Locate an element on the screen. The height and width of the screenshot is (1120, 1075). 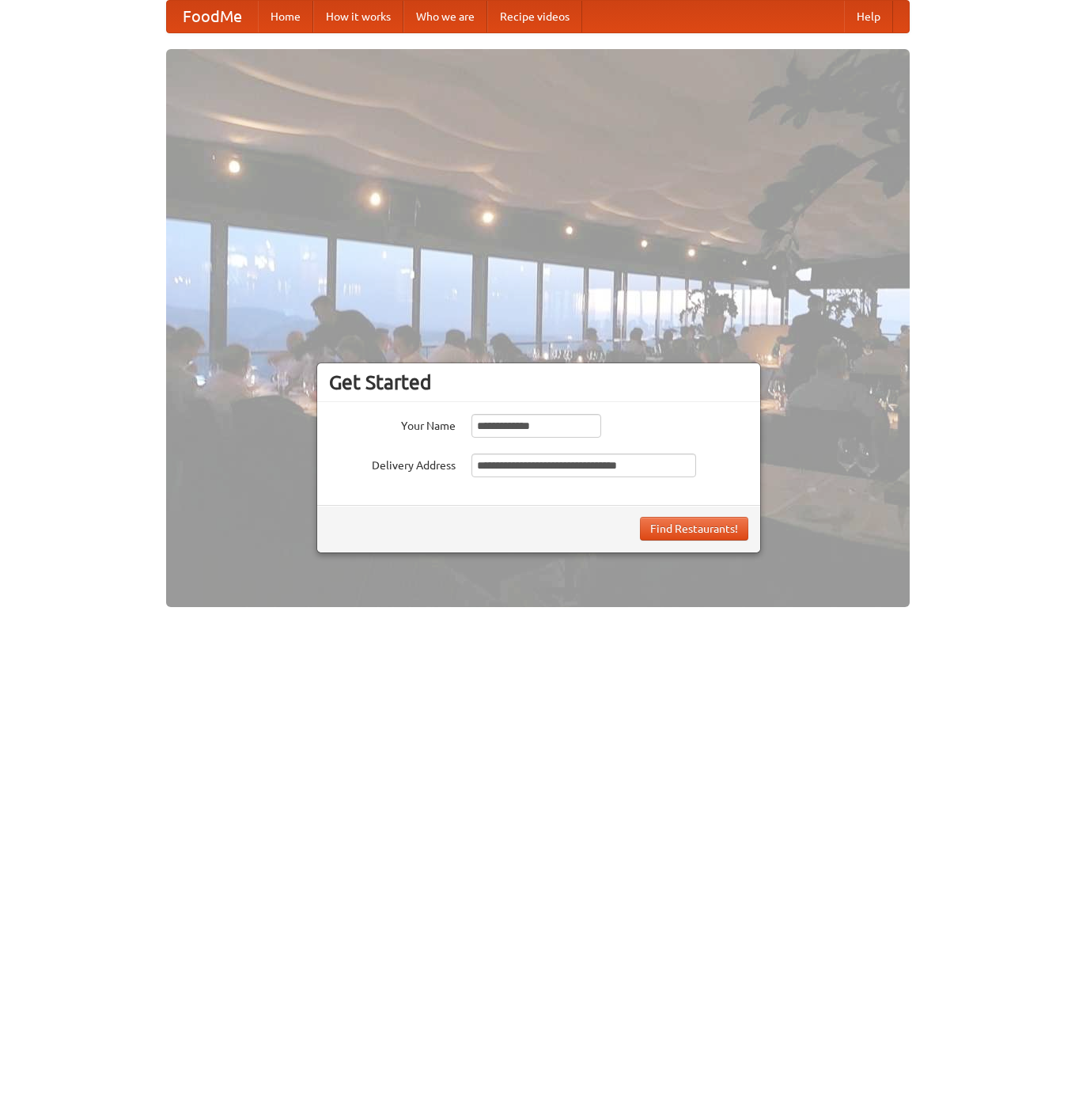
a: How it works is located at coordinates (359, 17).